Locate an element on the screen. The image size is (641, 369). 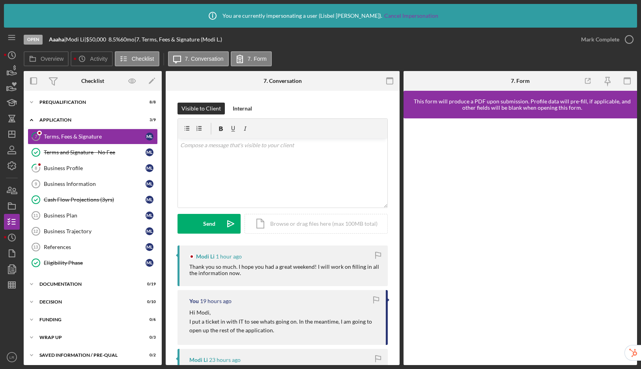
text: LR is located at coordinates (12, 357).